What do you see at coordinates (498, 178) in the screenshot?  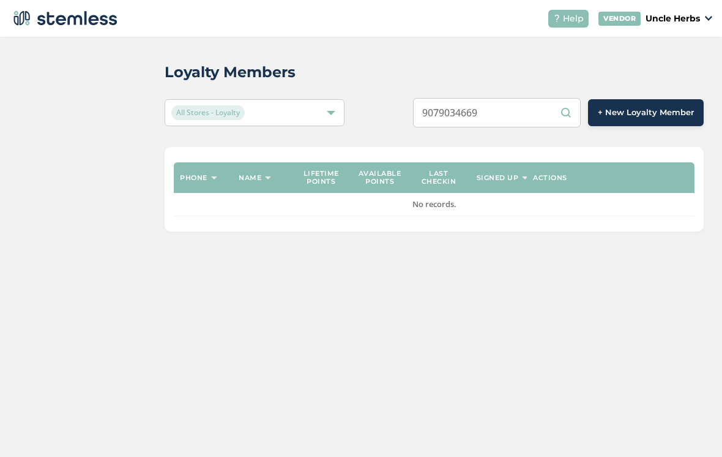 I see `label: Signed up` at bounding box center [498, 178].